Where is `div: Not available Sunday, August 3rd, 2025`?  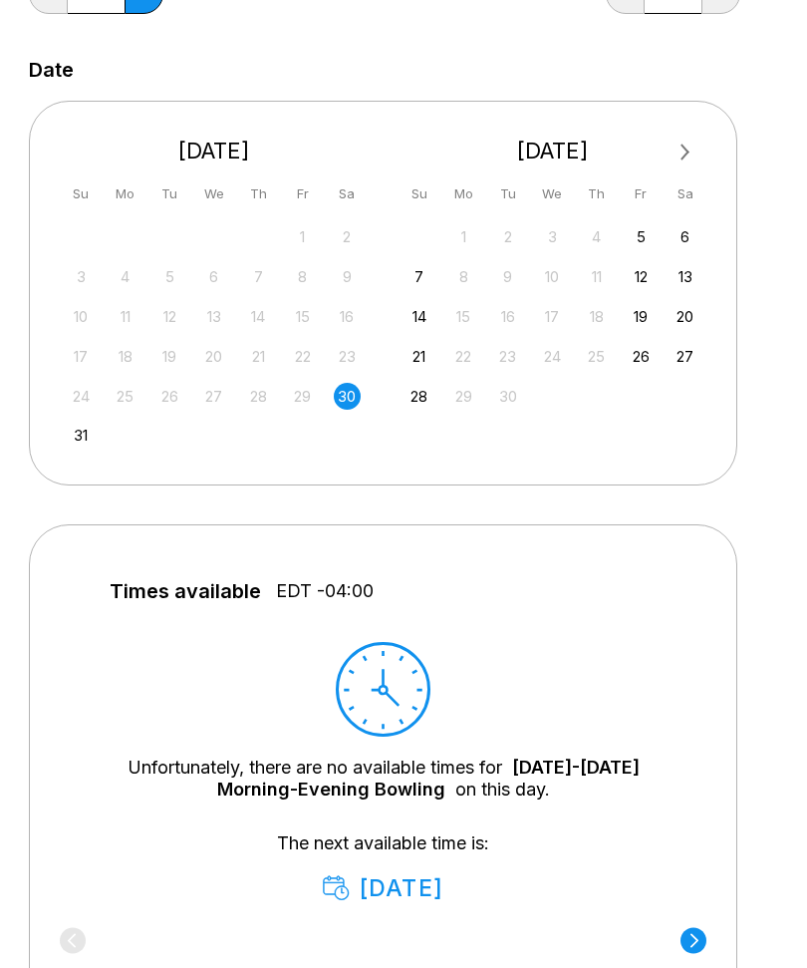 div: Not available Sunday, August 3rd, 2025 is located at coordinates (81, 277).